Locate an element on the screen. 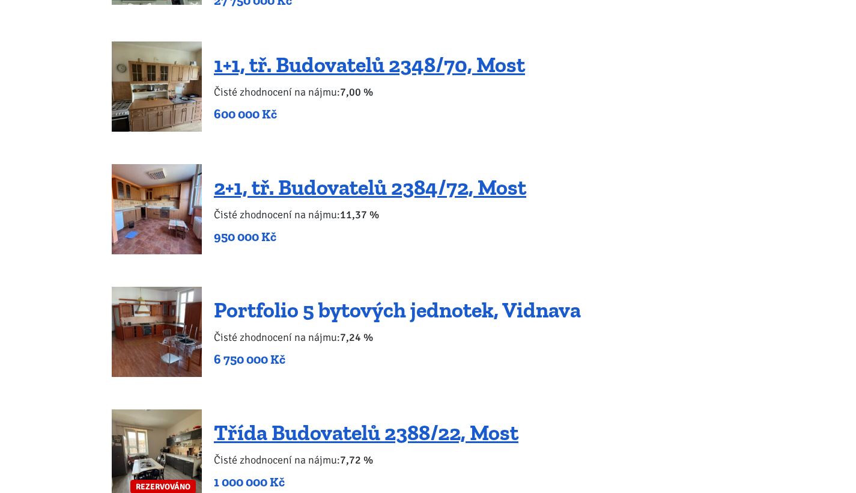 This screenshot has width=856, height=493. b: 7,00 % is located at coordinates (356, 92).